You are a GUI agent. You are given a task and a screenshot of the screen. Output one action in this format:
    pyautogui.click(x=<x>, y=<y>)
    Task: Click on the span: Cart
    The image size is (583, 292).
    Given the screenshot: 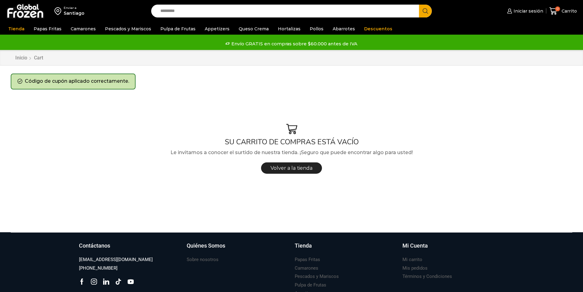 What is the action you would take?
    pyautogui.click(x=39, y=58)
    